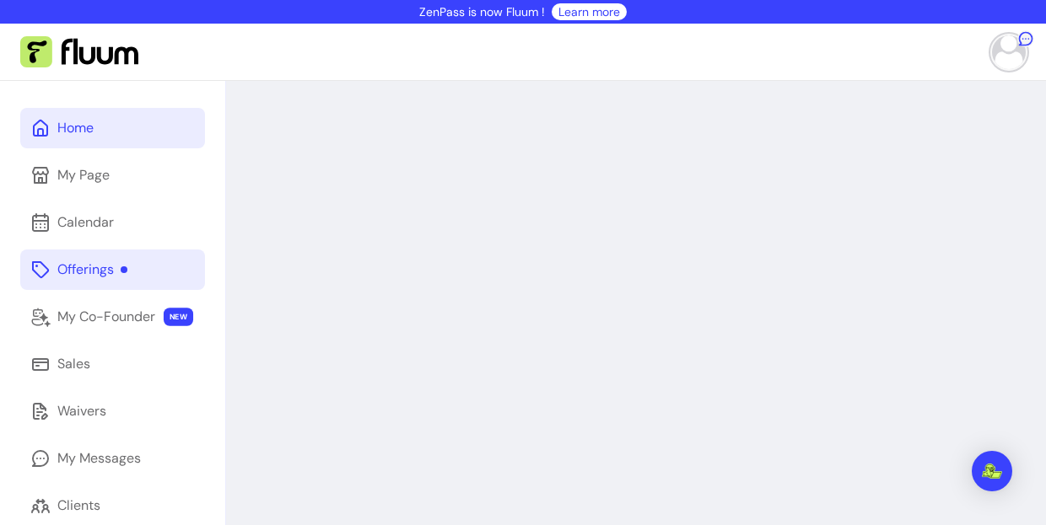 The height and width of the screenshot is (525, 1046). I want to click on a: Waivers, so click(112, 412).